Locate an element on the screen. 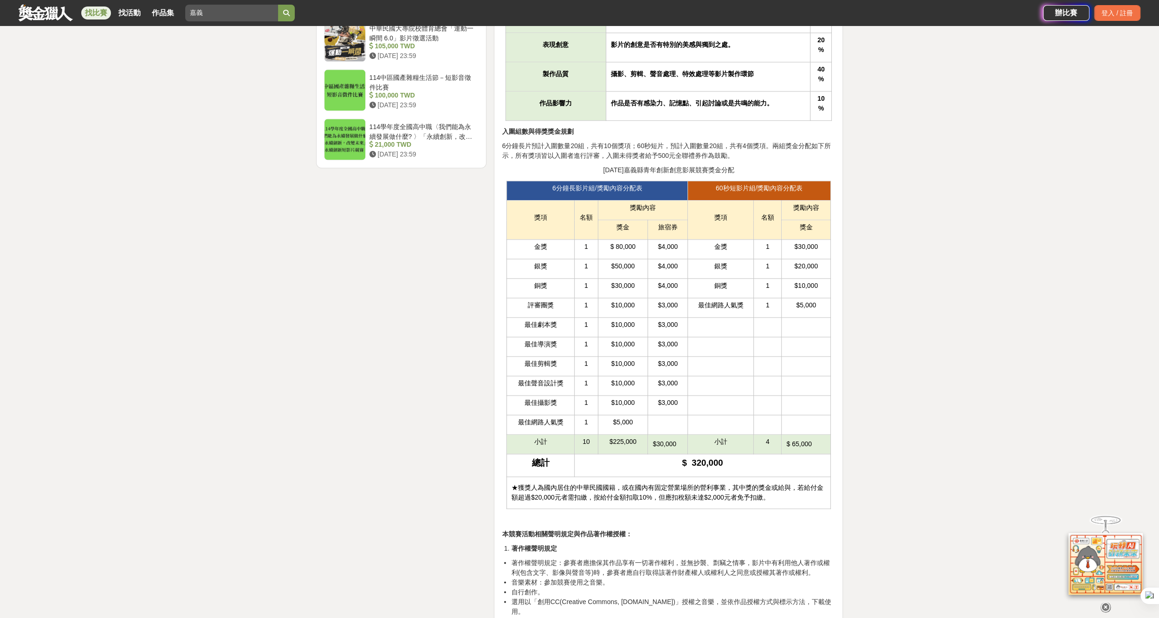  p: 最佳聲音設計獎 is located at coordinates (540, 383).